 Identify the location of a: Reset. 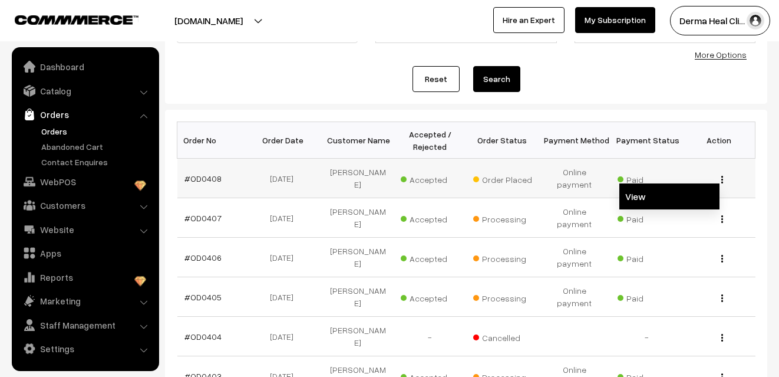
(436, 79).